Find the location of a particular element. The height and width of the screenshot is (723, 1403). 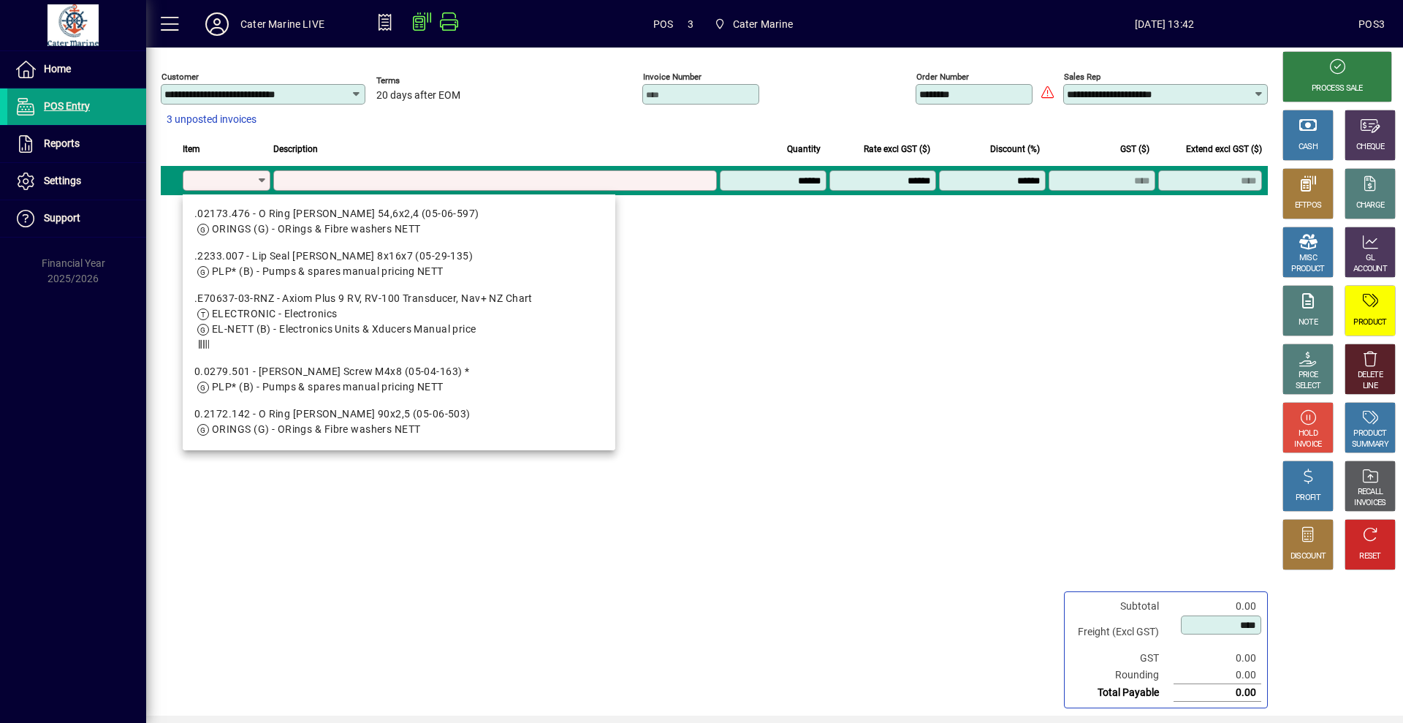

mat-option: 0.0279.501 - Johnson Screw M4x8 (05-04-163) * is located at coordinates (399, 379).